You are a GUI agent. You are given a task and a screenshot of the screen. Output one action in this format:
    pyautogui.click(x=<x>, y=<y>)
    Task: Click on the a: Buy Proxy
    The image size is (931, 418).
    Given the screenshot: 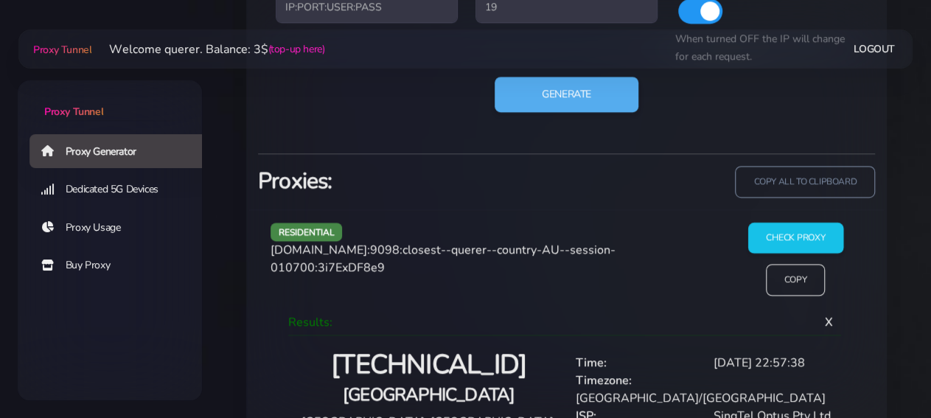 What is the action you would take?
    pyautogui.click(x=122, y=265)
    